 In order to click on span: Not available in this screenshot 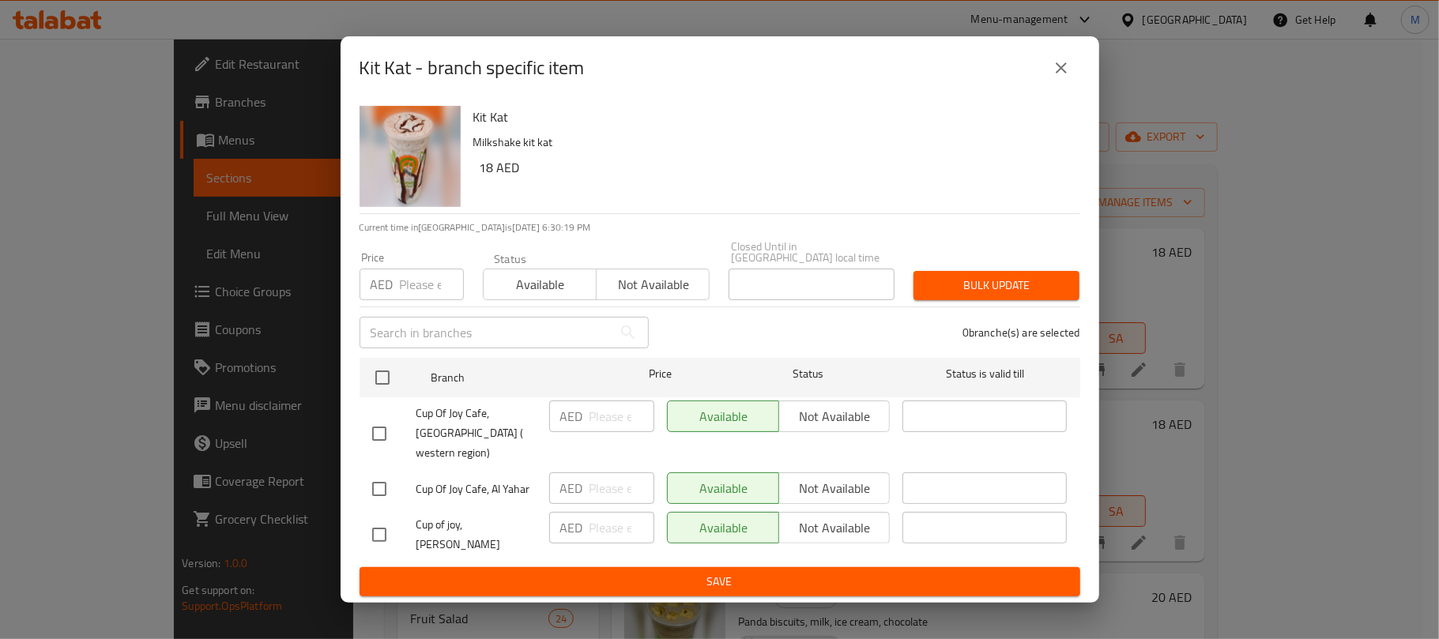, I will do `click(653, 285)`.